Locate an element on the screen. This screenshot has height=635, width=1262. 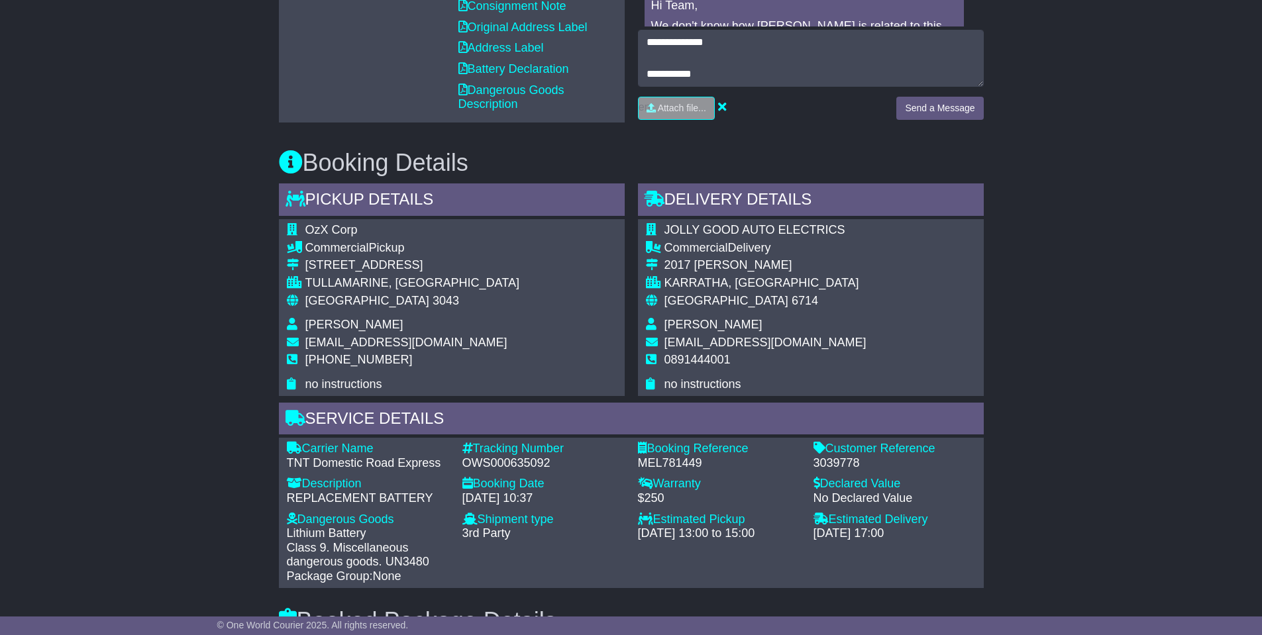
div: Service Details is located at coordinates (631, 421).